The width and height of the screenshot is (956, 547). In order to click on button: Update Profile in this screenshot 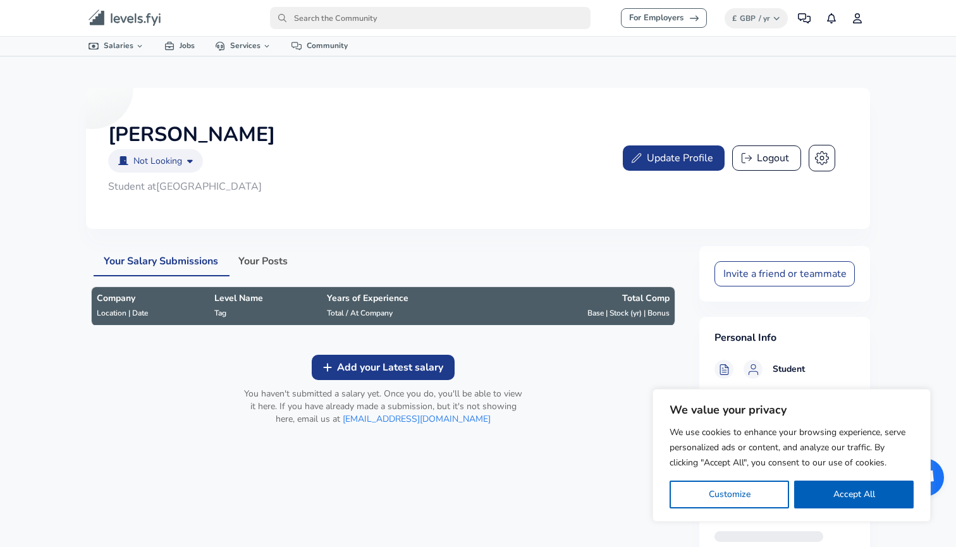, I will do `click(673, 158)`.